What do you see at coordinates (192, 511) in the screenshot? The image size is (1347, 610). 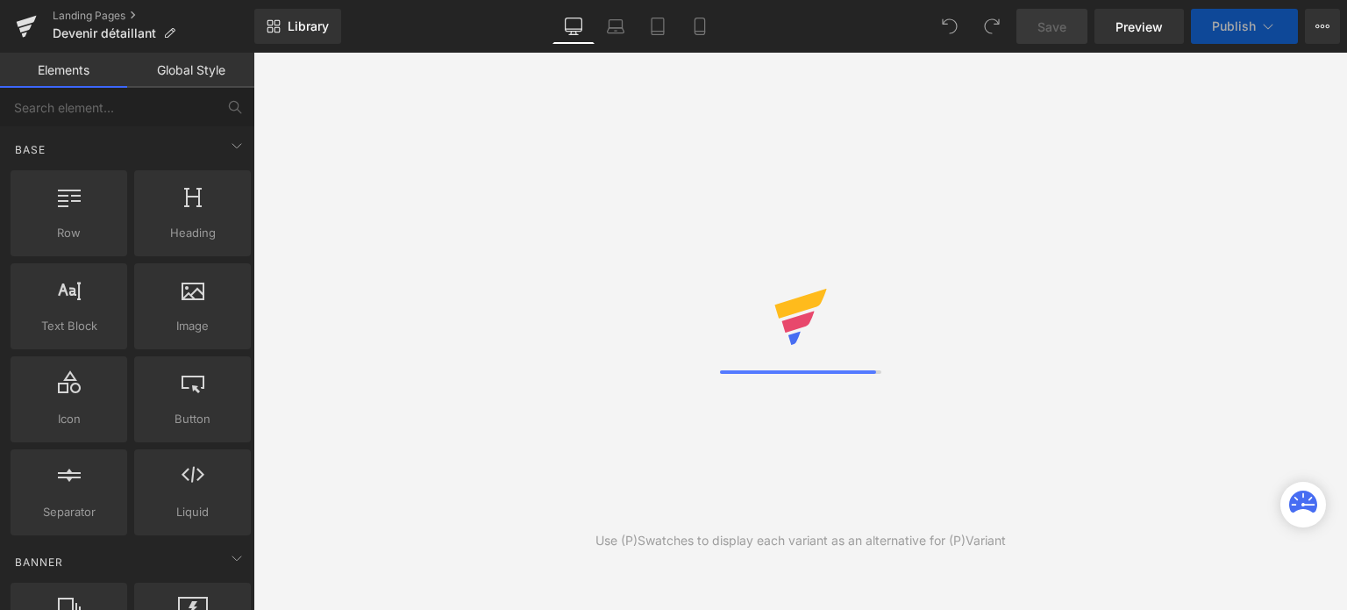 I see `span: Liquid` at bounding box center [192, 511].